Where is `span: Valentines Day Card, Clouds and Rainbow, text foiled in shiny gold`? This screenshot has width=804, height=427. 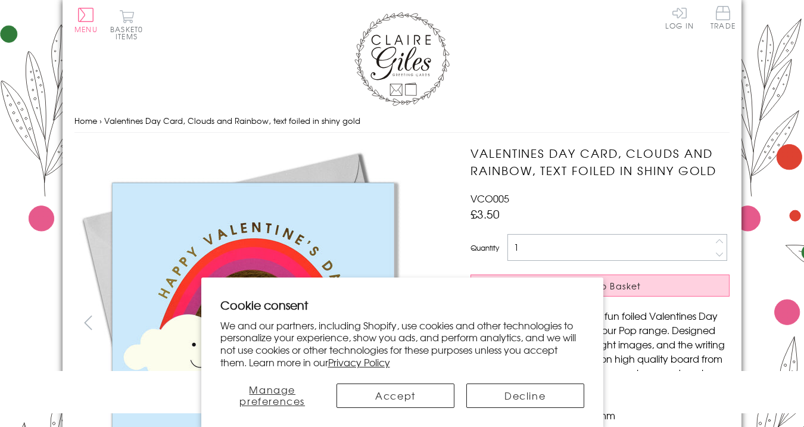
span: Valentines Day Card, Clouds and Rainbow, text foiled in shiny gold is located at coordinates (232, 120).